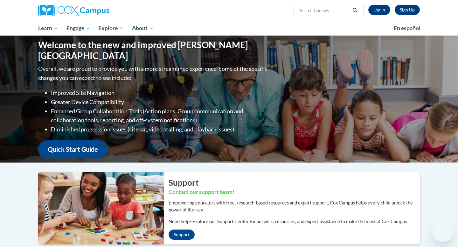  Describe the element at coordinates (111, 28) in the screenshot. I see `a: Explore` at that location.